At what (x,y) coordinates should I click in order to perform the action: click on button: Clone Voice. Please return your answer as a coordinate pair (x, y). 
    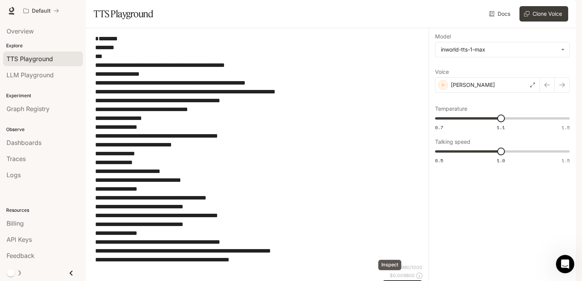
    Looking at the image, I should click on (544, 14).